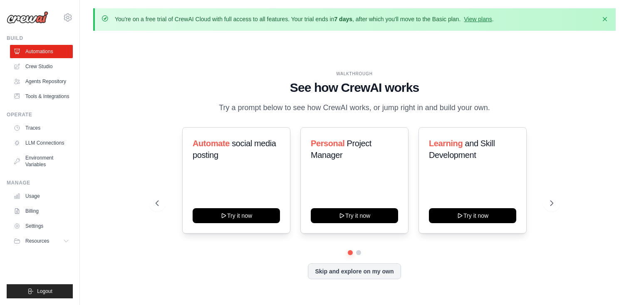 The width and height of the screenshot is (629, 305). What do you see at coordinates (41, 128) in the screenshot?
I see `a: Traces` at bounding box center [41, 128].